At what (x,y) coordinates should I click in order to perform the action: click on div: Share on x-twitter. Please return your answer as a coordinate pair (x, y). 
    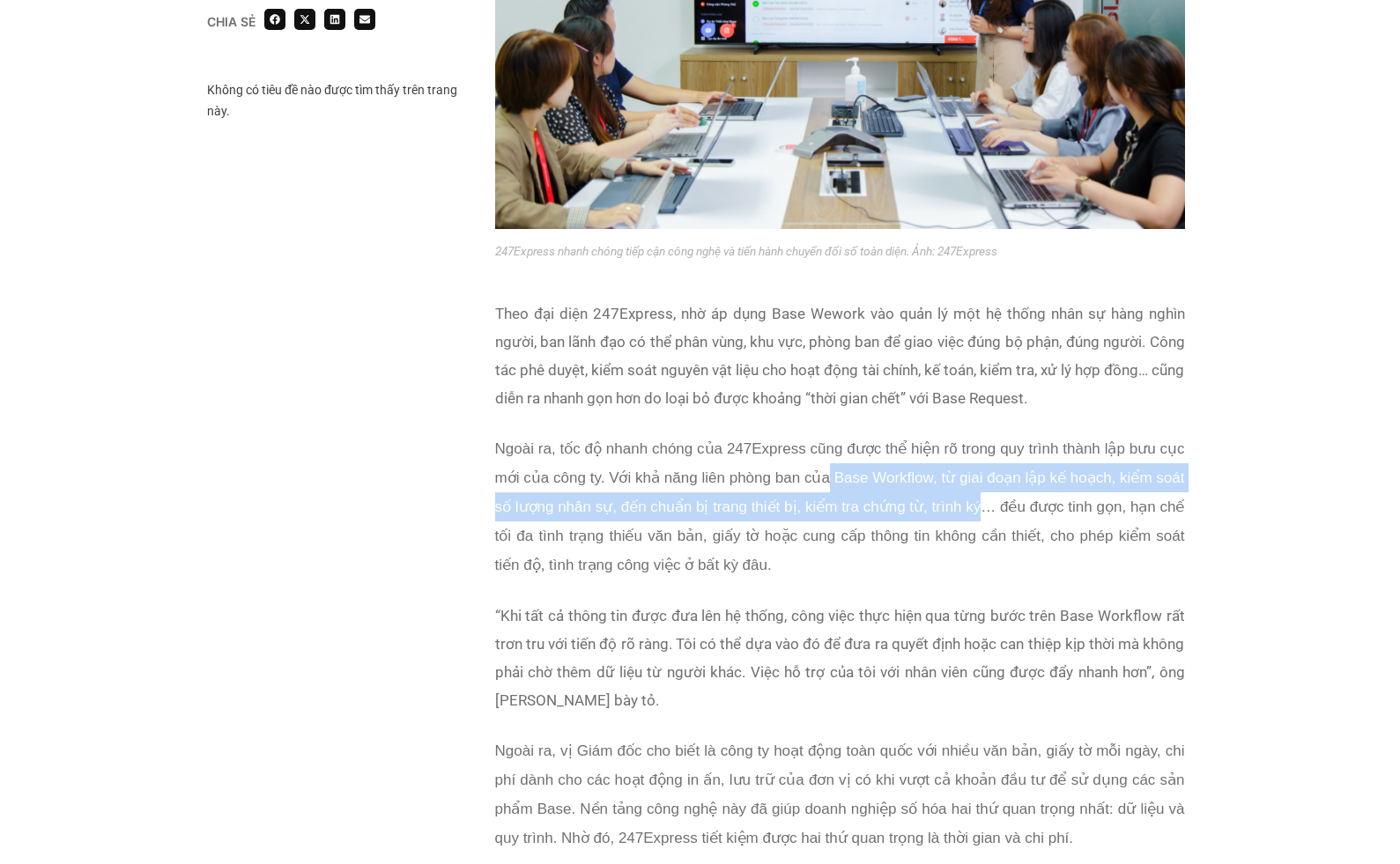
    Looking at the image, I should click on (305, 19).